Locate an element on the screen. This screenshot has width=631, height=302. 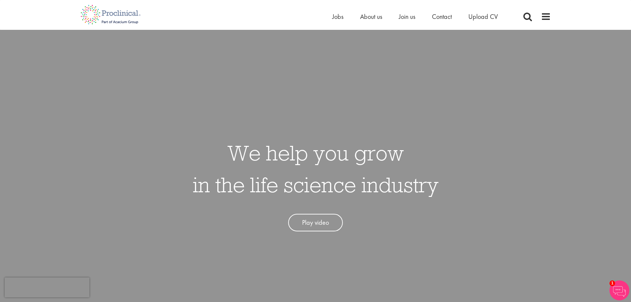
a: Join us is located at coordinates (407, 17).